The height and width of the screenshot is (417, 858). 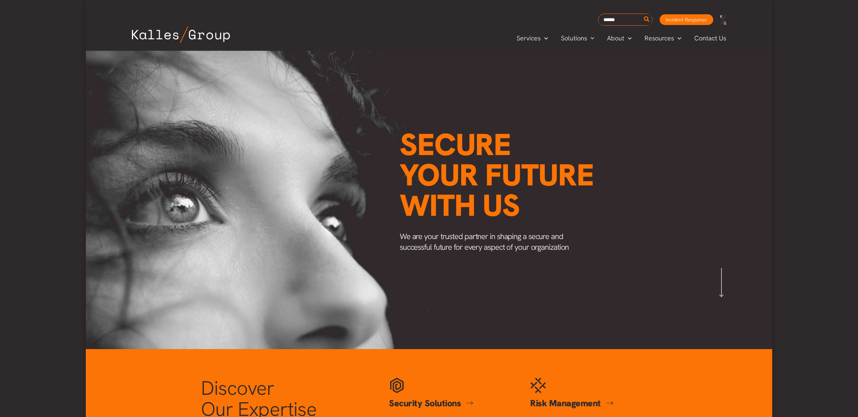 What do you see at coordinates (686, 20) in the screenshot?
I see `div: Incident Response` at bounding box center [686, 20].